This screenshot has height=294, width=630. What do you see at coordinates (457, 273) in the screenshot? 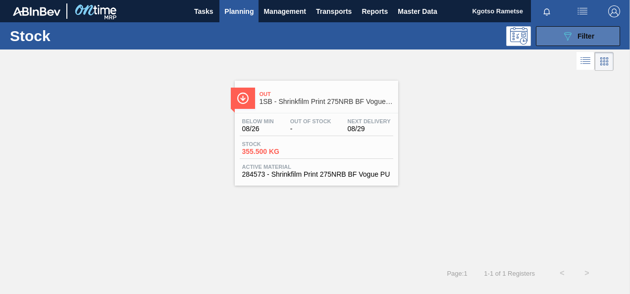
I see `span: Page : 1` at bounding box center [457, 273].